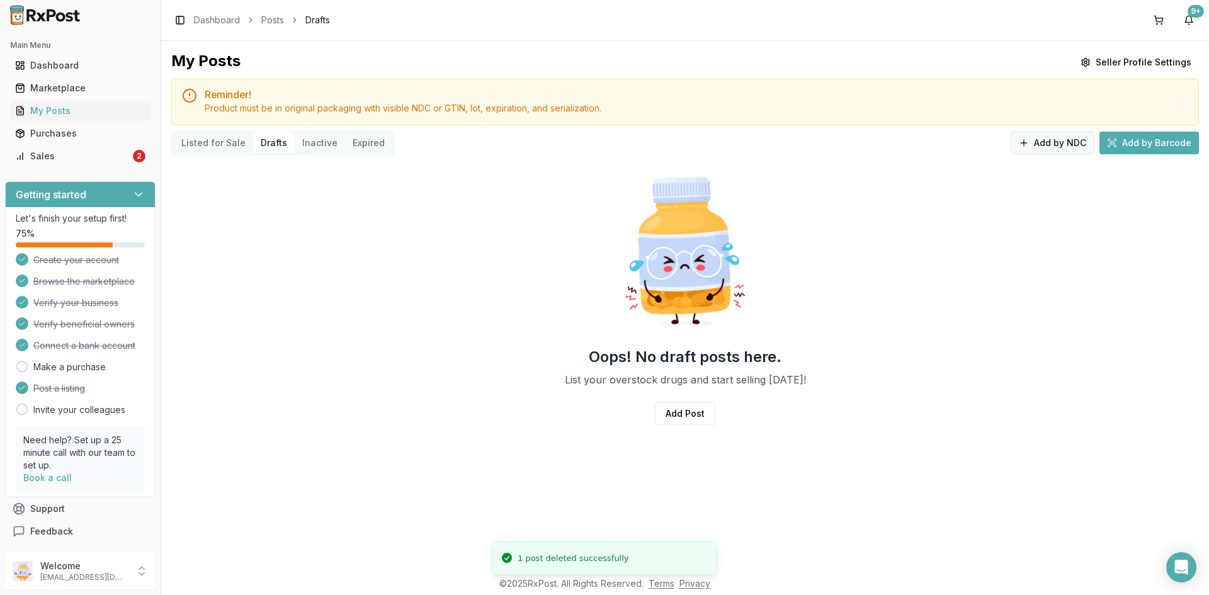  Describe the element at coordinates (80, 532) in the screenshot. I see `button: Feedback` at that location.